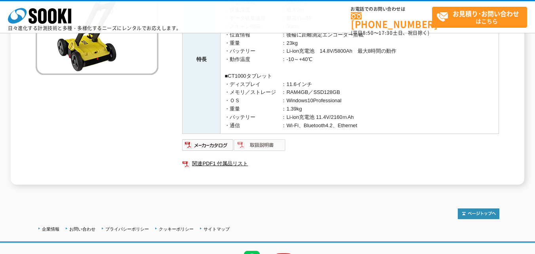  I want to click on span: 8:50, so click(368, 33).